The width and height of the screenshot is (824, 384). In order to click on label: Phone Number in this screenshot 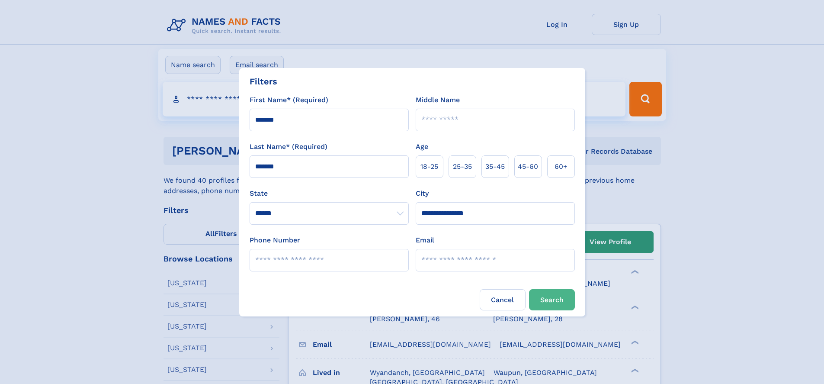, I will do `click(275, 240)`.